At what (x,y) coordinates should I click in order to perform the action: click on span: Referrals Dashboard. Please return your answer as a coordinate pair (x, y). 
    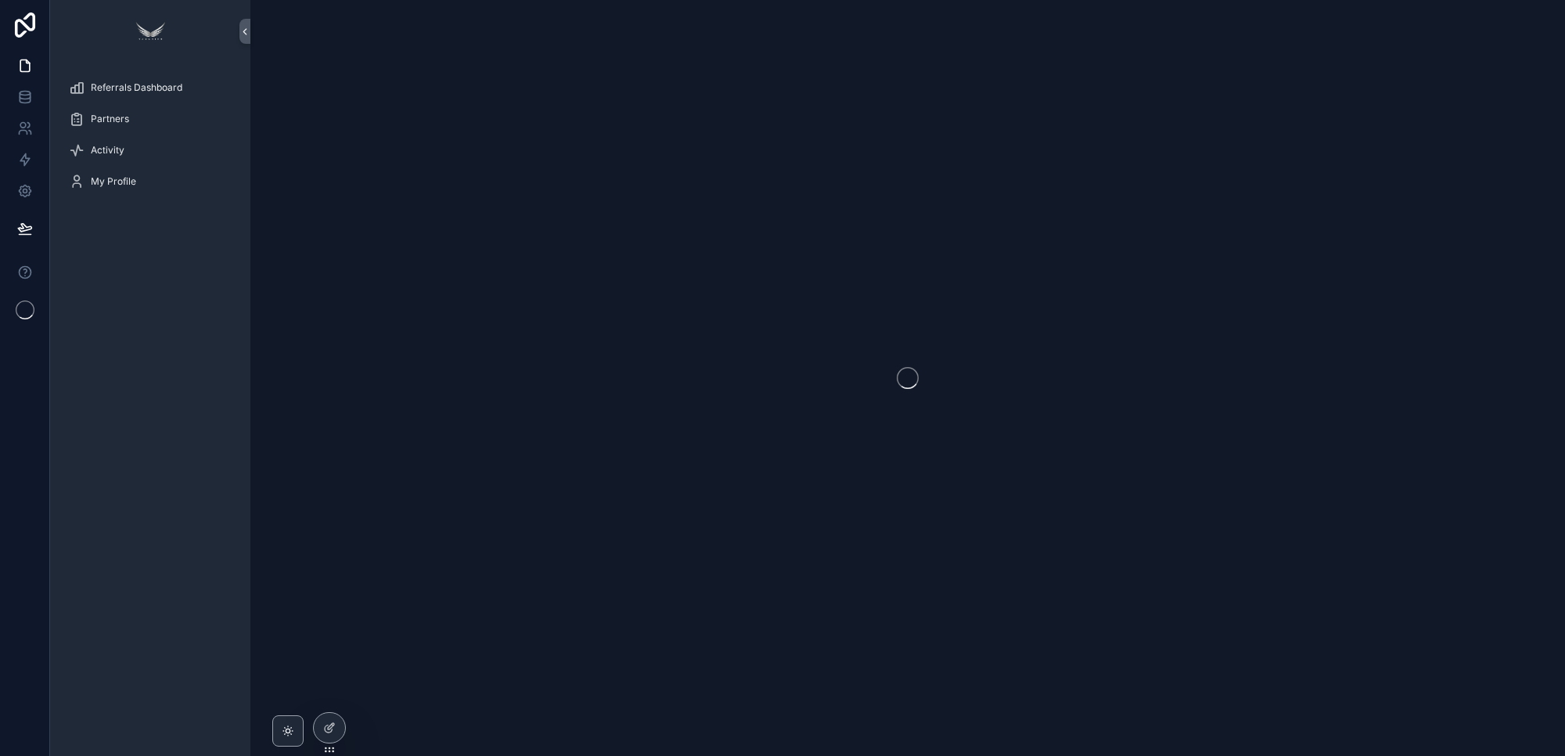
    Looking at the image, I should click on (136, 88).